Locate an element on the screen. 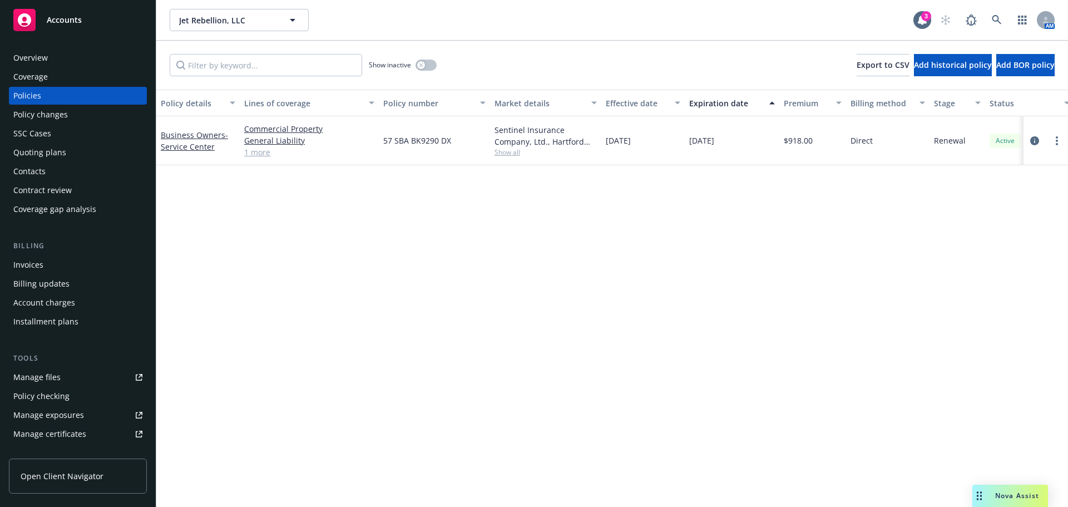 The height and width of the screenshot is (507, 1068). div: Manage certificates is located at coordinates (49, 434).